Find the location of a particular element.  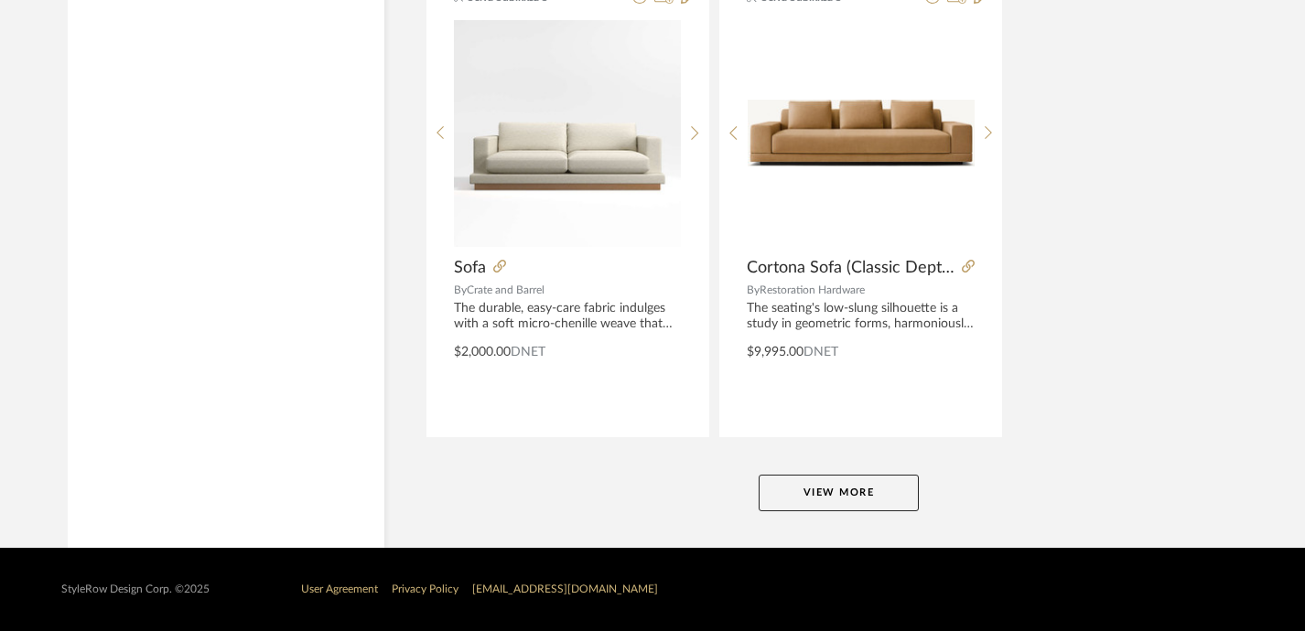

a: Privacy Policy is located at coordinates (425, 589).